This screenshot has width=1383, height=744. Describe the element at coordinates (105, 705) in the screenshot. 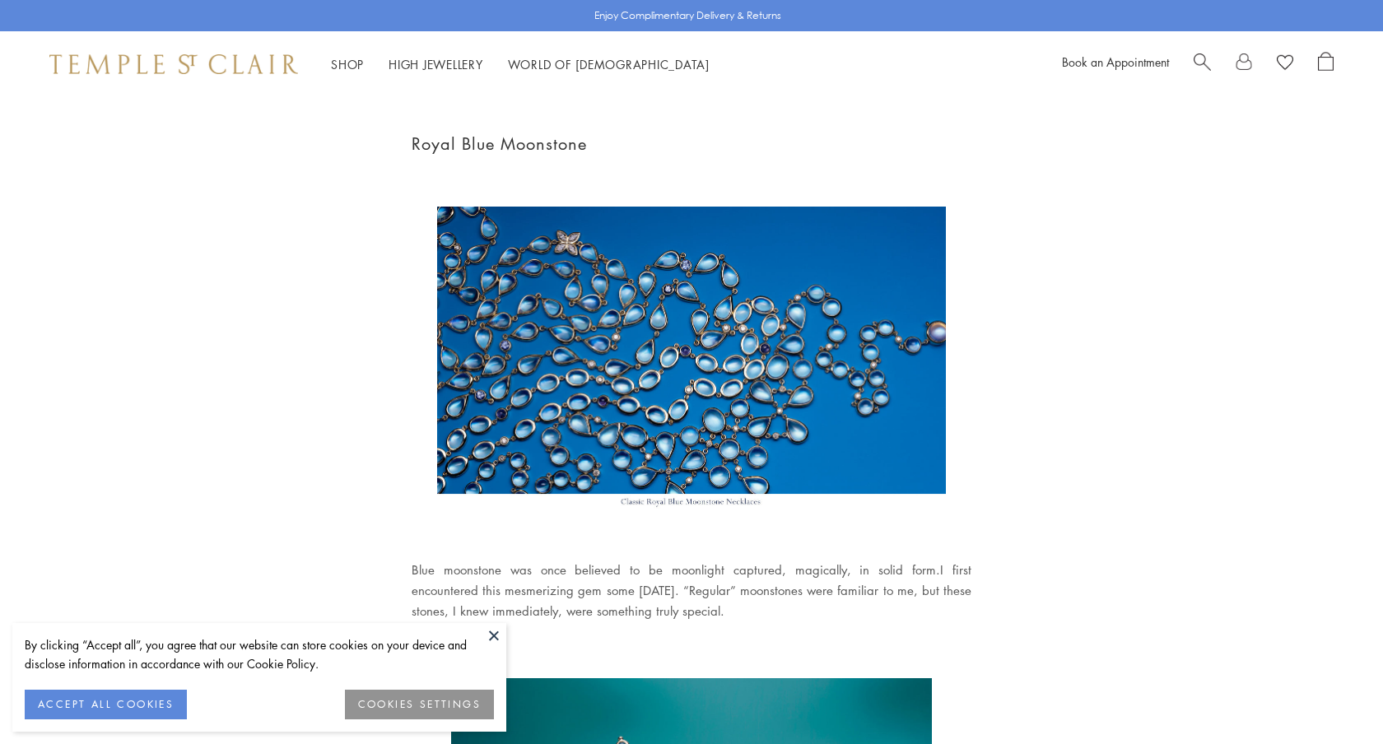

I see `button: ACCEPT ALL COOKIES` at that location.